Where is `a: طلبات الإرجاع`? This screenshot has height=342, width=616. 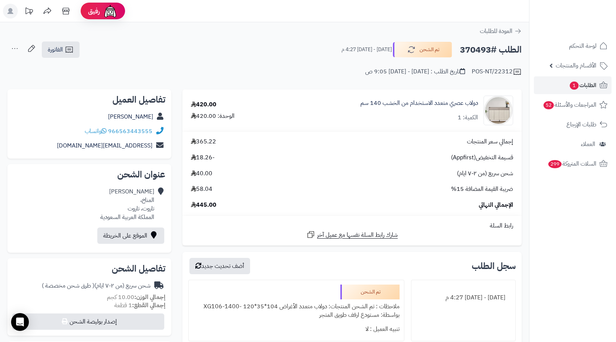
a: طلبات الإرجاع is located at coordinates (573, 124).